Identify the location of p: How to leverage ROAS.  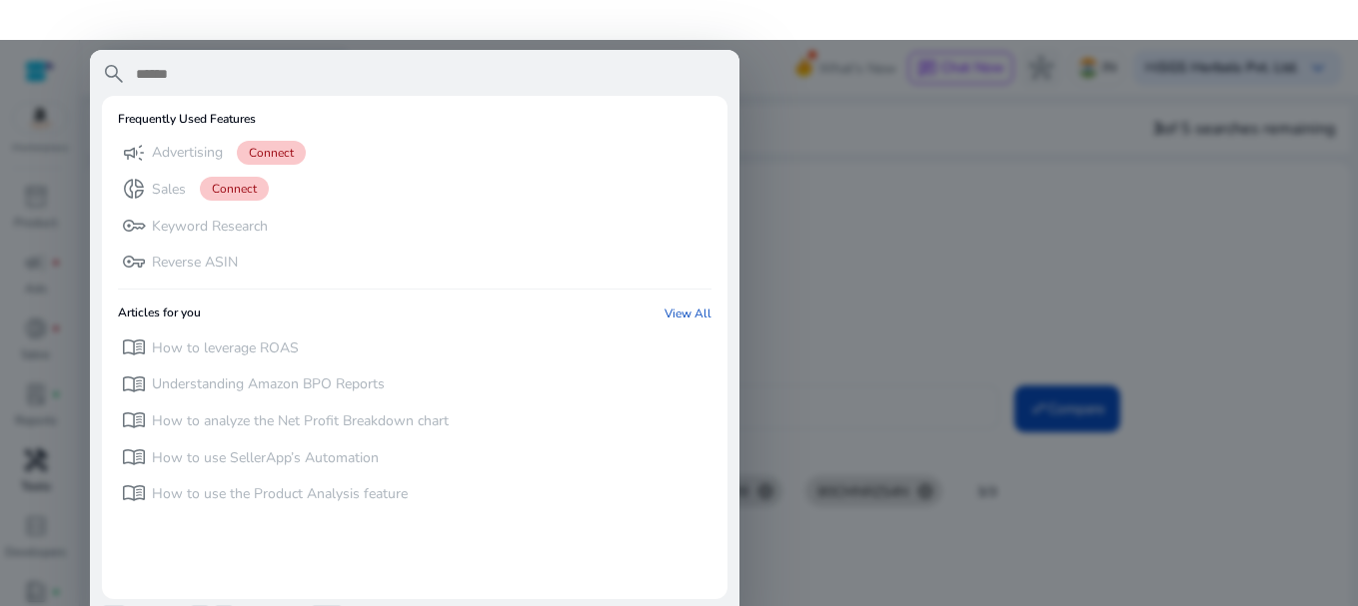
(225, 349).